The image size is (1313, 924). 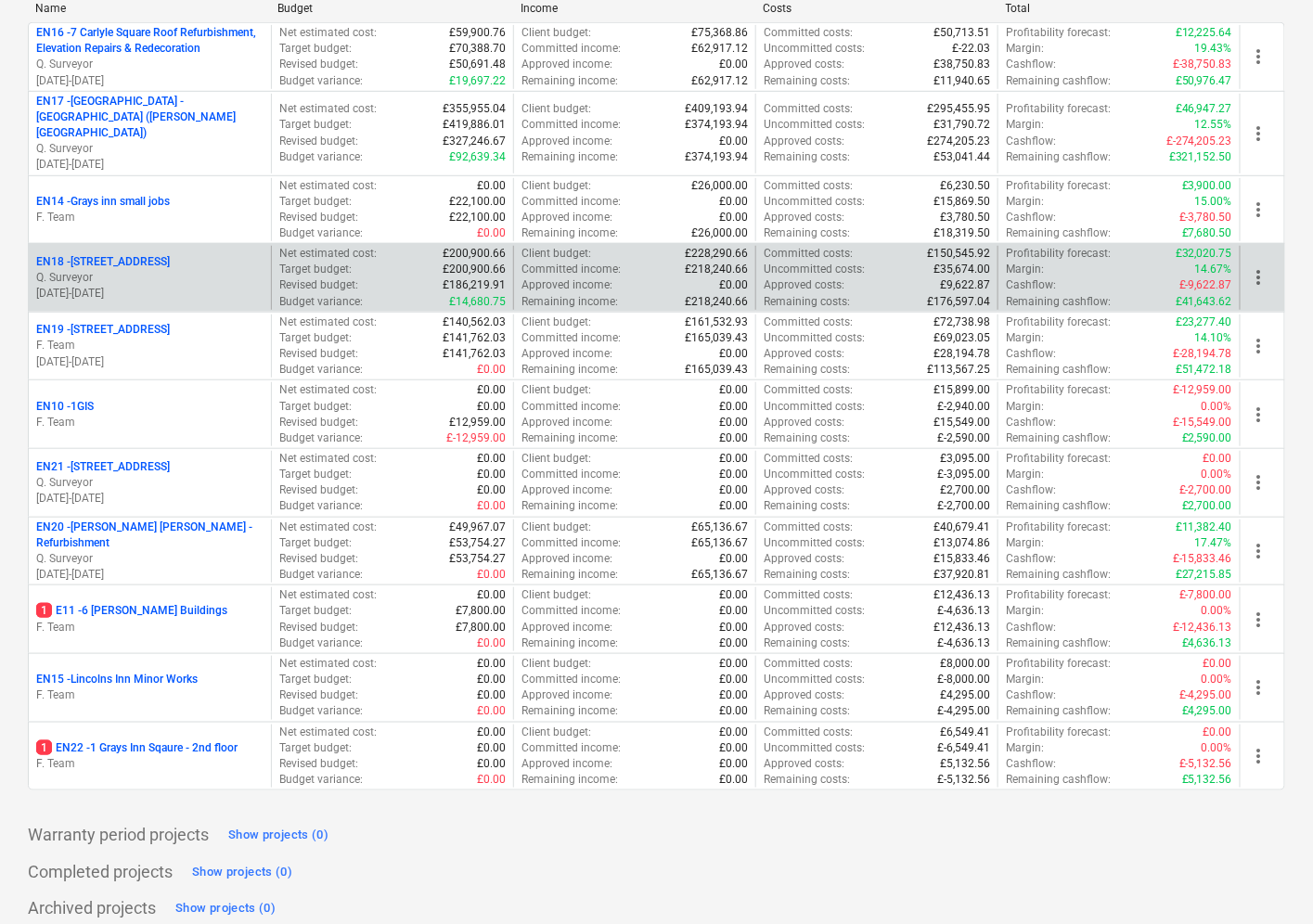 What do you see at coordinates (1203, 527) in the screenshot?
I see `p: £11,382.40` at bounding box center [1203, 527].